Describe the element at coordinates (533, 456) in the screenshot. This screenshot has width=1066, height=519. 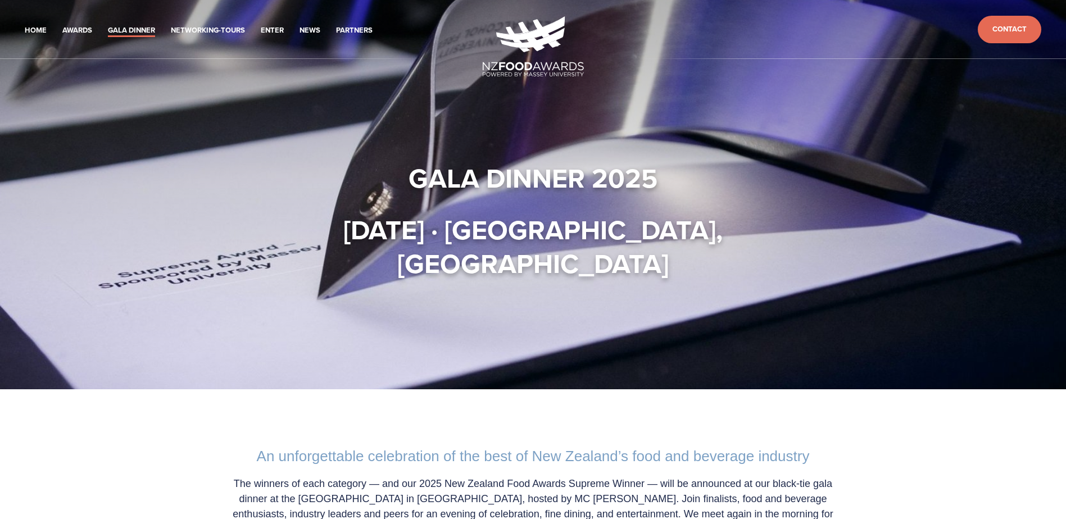
I see `h2: An unforgettable celebration of the best of New Zealand’s food and beverage industry` at that location.